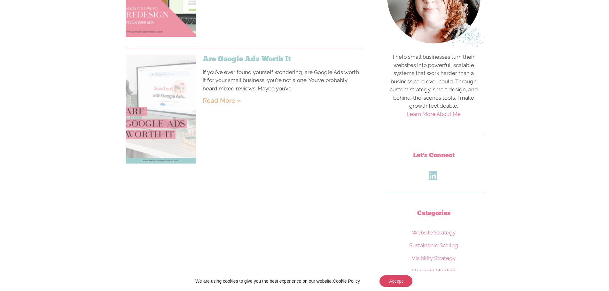 This screenshot has width=609, height=291. What do you see at coordinates (434, 246) in the screenshot?
I see `a: Sustainable Scaling` at bounding box center [434, 246].